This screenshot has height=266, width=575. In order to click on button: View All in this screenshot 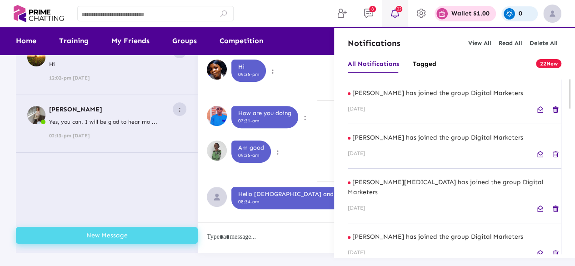, I will do `click(479, 43)`.